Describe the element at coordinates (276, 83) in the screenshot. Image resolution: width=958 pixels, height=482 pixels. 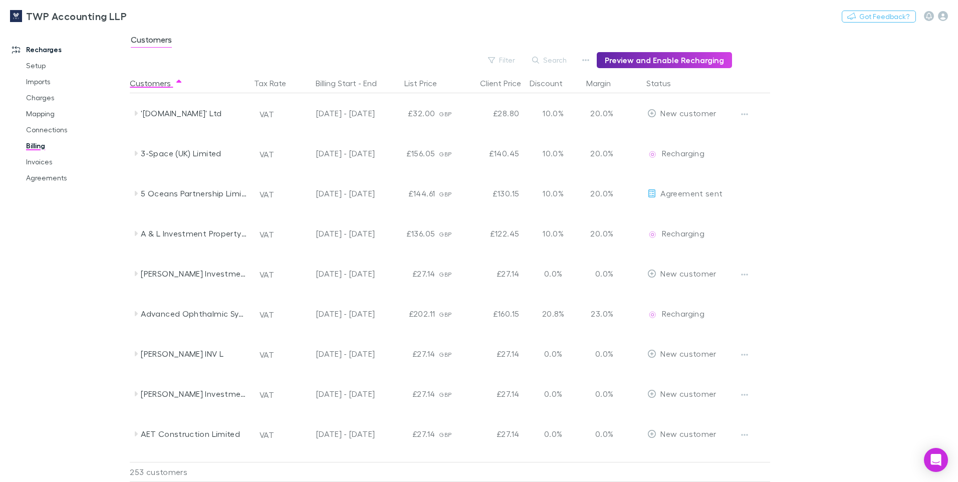
I see `div: Tax Rate` at that location.